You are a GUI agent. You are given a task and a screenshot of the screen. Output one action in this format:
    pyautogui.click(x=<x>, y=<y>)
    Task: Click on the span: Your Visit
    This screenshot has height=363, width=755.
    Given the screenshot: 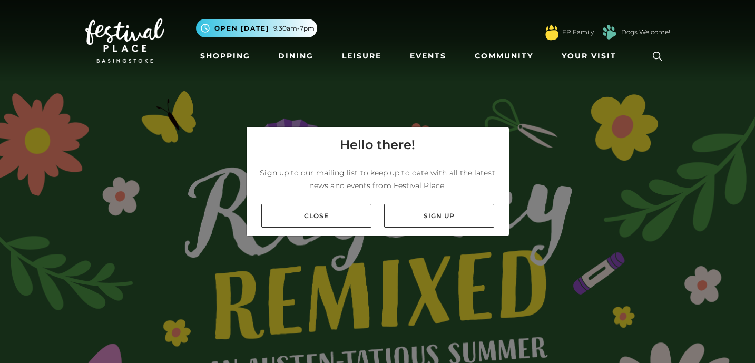 What is the action you would take?
    pyautogui.click(x=589, y=56)
    